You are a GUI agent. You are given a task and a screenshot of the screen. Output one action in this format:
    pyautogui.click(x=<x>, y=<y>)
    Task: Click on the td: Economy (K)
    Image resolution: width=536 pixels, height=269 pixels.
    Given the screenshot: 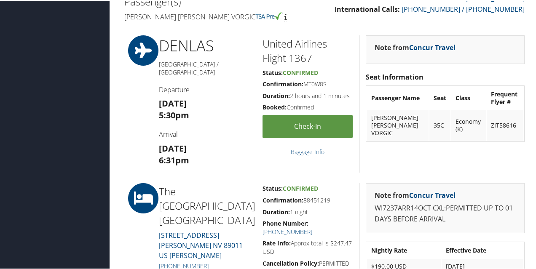 What is the action you would take?
    pyautogui.click(x=469, y=125)
    